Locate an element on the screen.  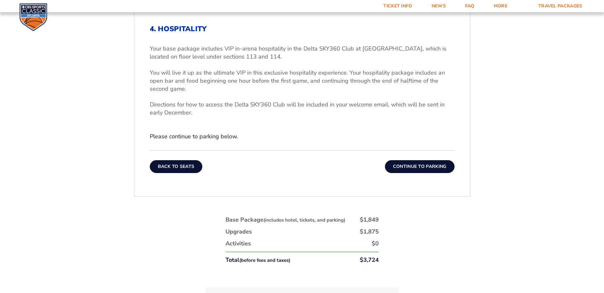
div: Activities is located at coordinates (238, 244).